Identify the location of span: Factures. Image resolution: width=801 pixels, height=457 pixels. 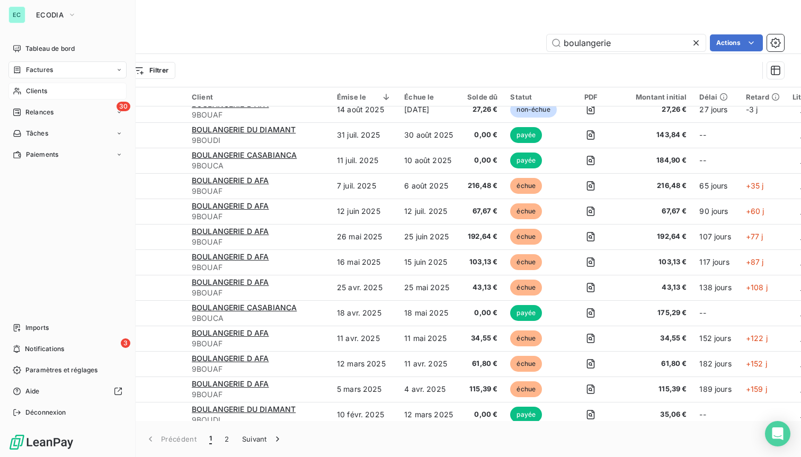
(39, 70).